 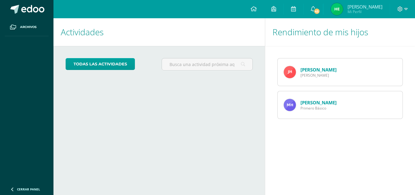 I want to click on h1: Rendimiento de mis hijos, so click(x=340, y=32).